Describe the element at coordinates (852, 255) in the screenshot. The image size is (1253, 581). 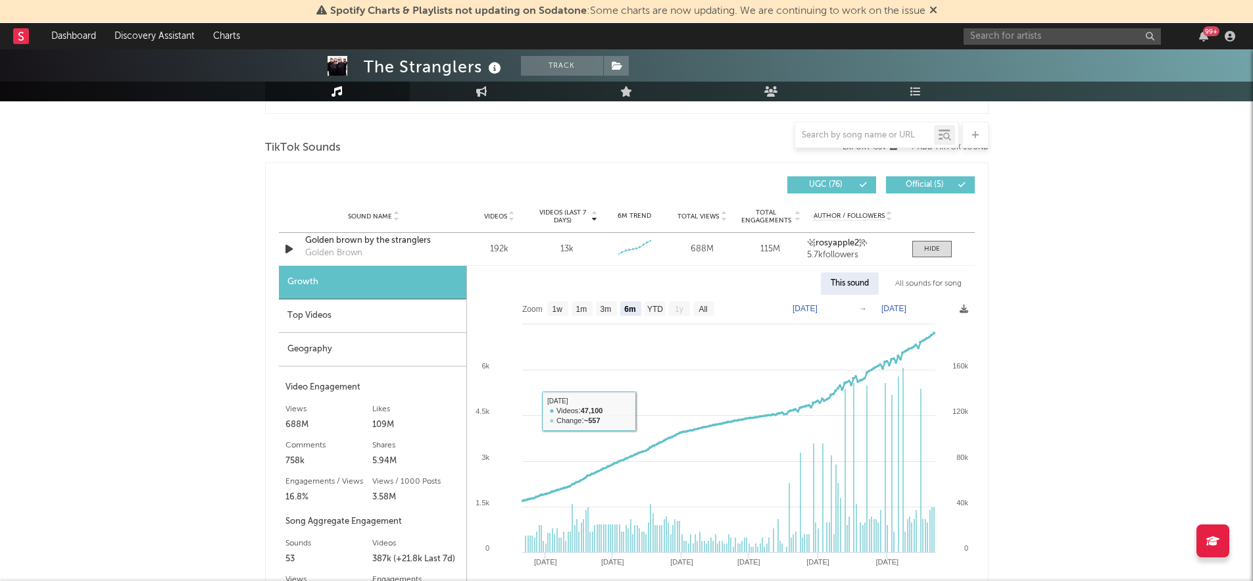
I see `div: 5.7k followers` at that location.